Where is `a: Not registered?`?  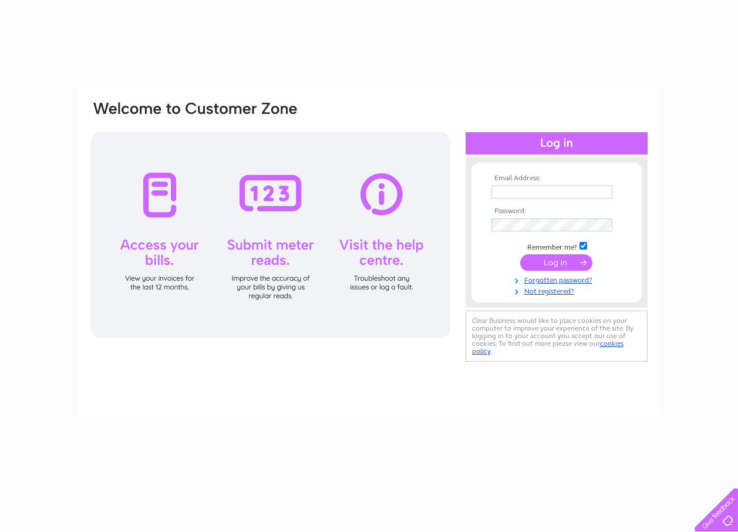
a: Not registered? is located at coordinates (558, 290).